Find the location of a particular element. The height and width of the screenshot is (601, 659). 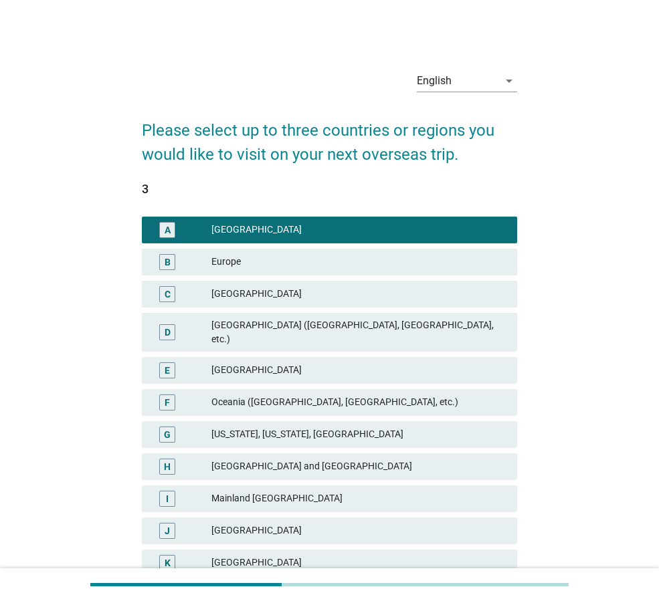

div: A is located at coordinates (167, 229).